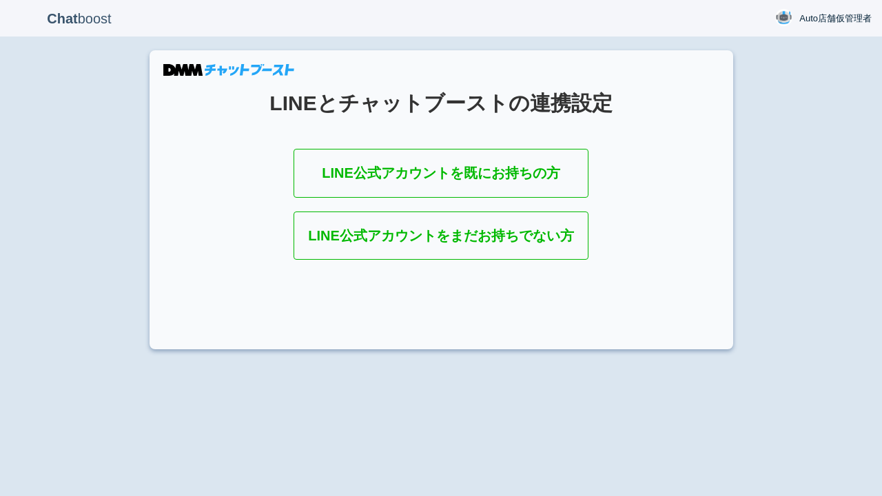 This screenshot has height=496, width=882. Describe the element at coordinates (835, 19) in the screenshot. I see `span: Auto店舗仮管理者` at that location.